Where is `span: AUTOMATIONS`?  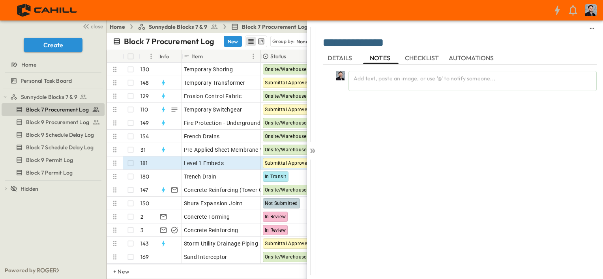
span: AUTOMATIONS is located at coordinates (472, 58).